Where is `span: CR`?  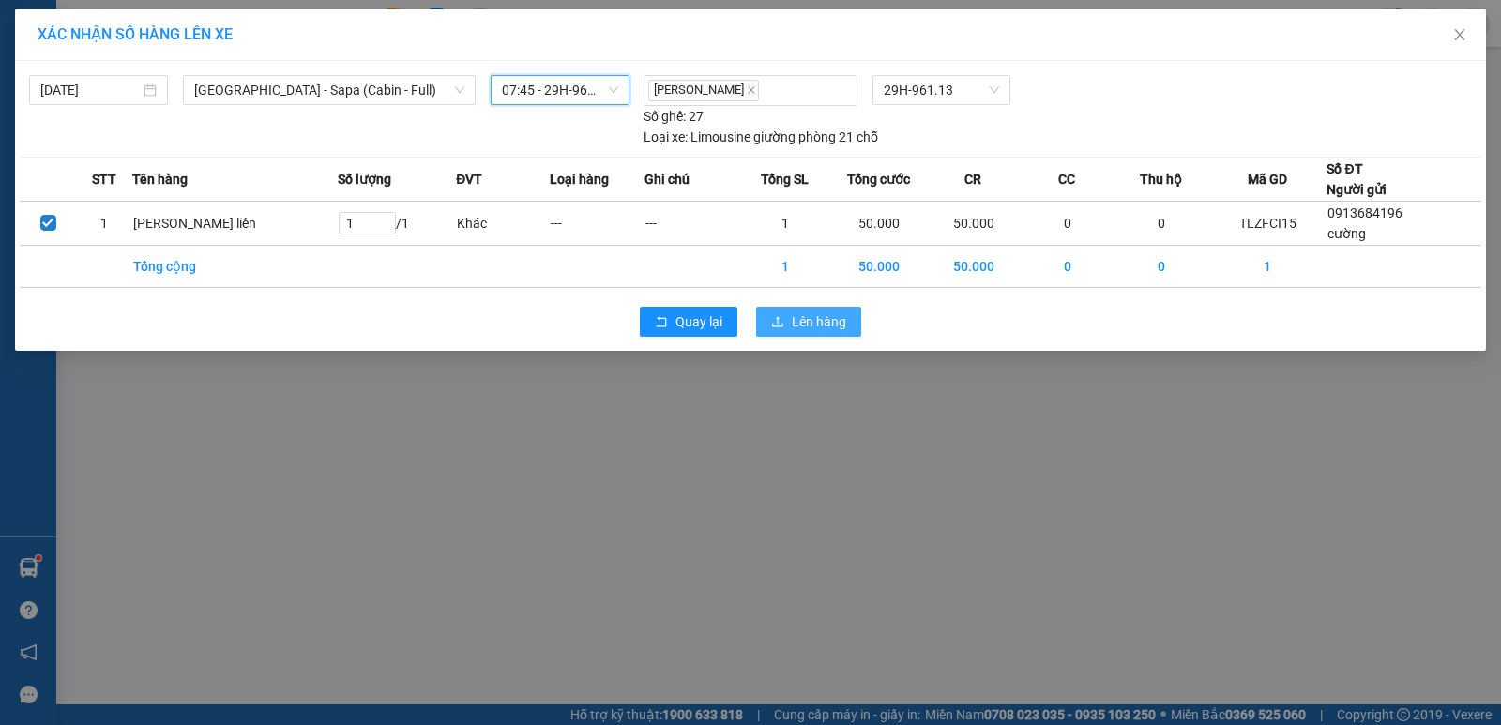 span: CR is located at coordinates (973, 179).